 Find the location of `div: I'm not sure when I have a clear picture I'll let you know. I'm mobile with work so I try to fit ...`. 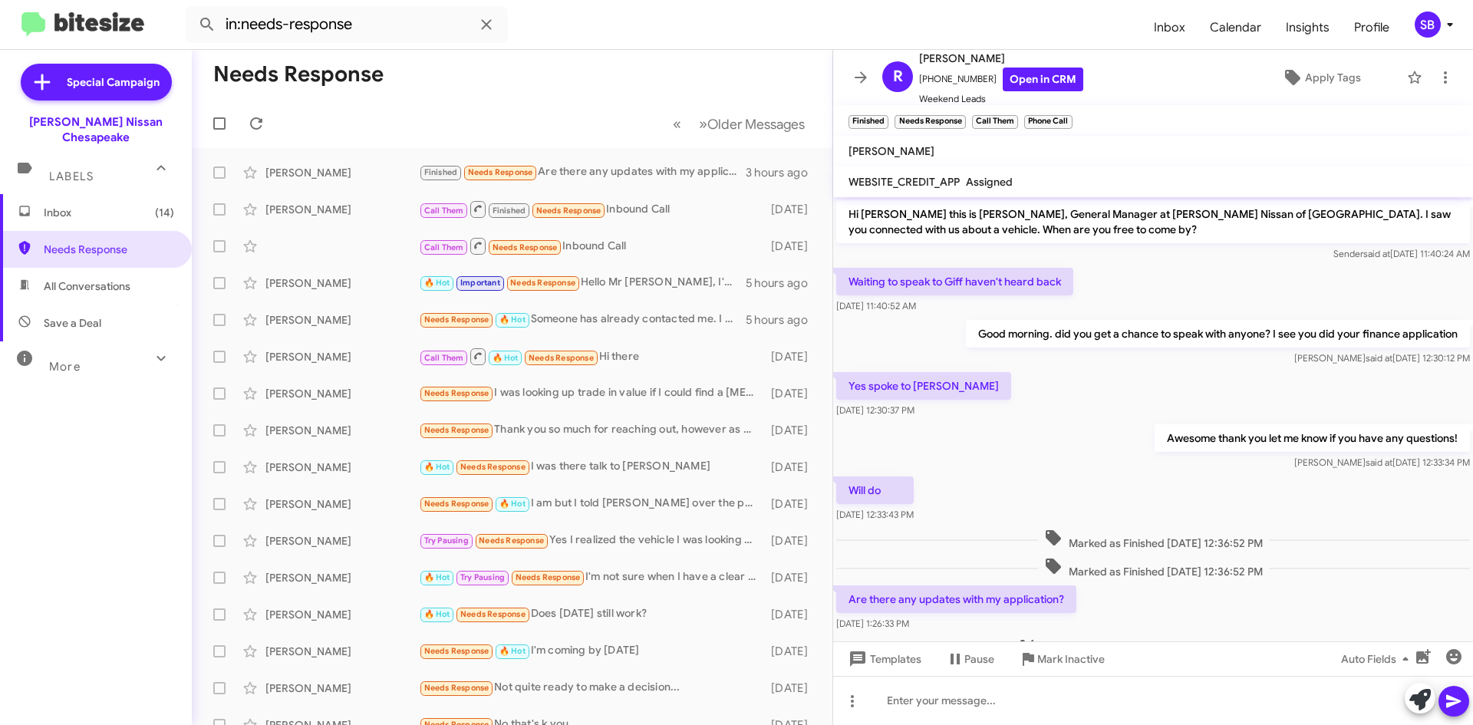

div: I'm not sure when I have a clear picture I'll let you know. I'm mobile with work so I try to fit ... is located at coordinates (591, 577).